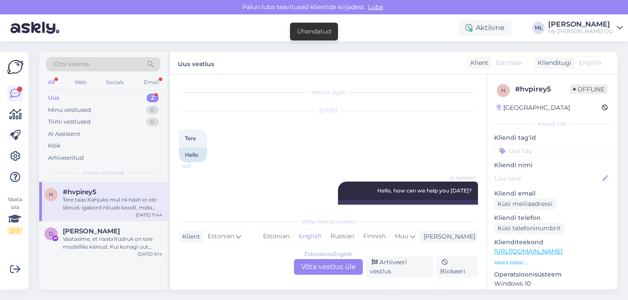 This screenshot has width=628, height=300. What do you see at coordinates (552, 275) in the screenshot?
I see `p: Operatsioonisüsteem` at bounding box center [552, 275].